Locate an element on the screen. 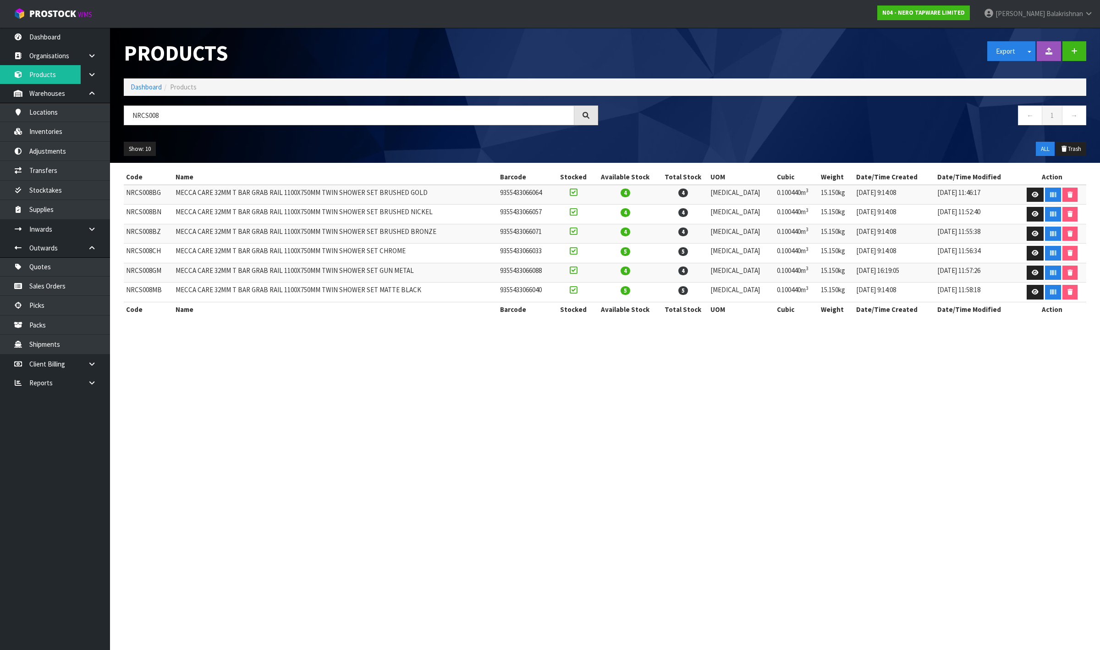 Image resolution: width=1100 pixels, height=650 pixels. td: NRCS008BG is located at coordinates (149, 194).